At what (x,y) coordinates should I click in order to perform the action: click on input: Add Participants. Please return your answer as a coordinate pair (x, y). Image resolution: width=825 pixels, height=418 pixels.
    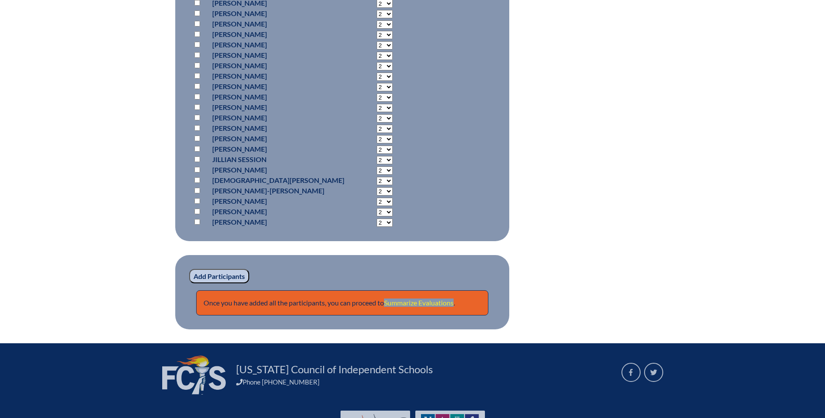
    Looking at the image, I should click on (219, 276).